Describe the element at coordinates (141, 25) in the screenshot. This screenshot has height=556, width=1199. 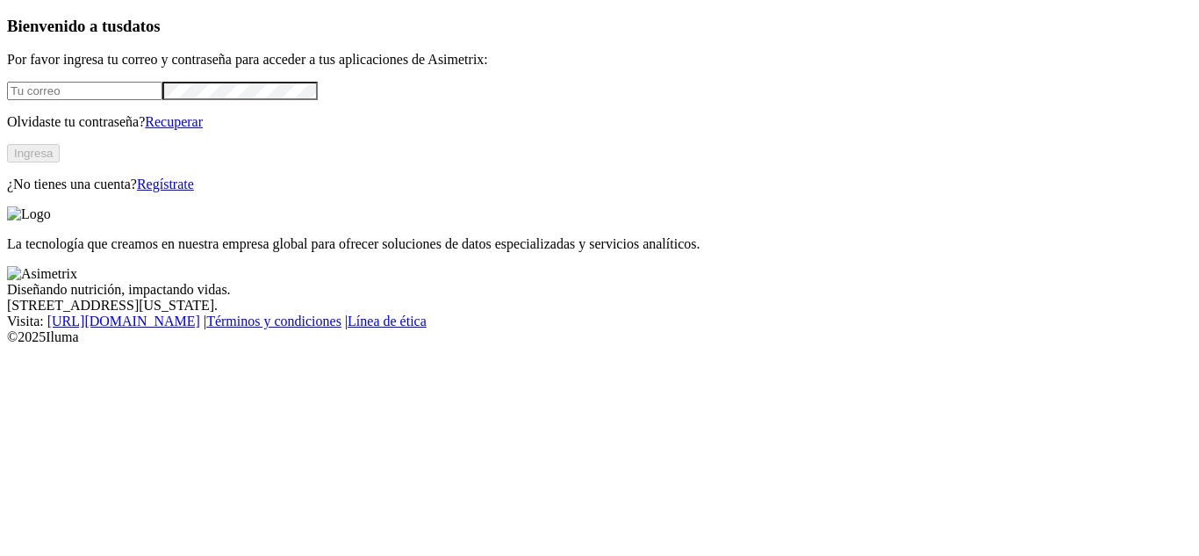
I see `span: datos` at that location.